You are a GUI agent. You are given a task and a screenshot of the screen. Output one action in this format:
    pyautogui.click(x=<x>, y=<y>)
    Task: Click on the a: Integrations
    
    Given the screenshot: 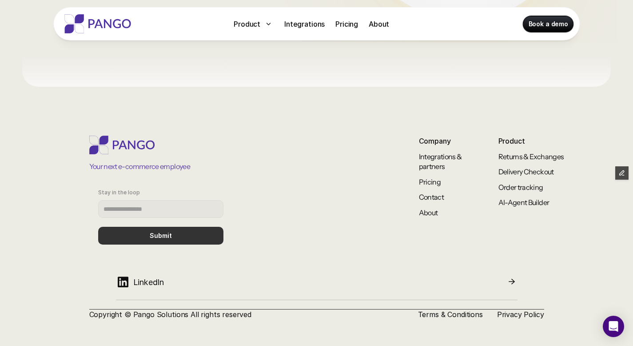 What is the action you would take?
    pyautogui.click(x=305, y=24)
    